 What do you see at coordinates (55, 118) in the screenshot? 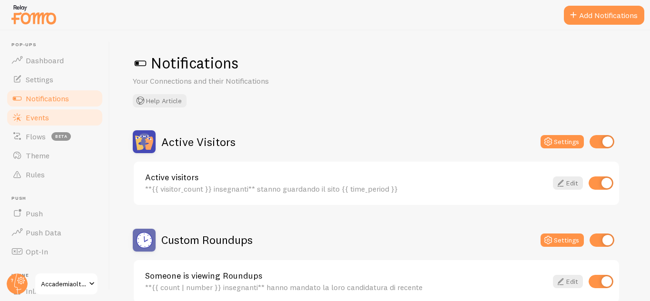
I see `a: Events` at bounding box center [55, 118].